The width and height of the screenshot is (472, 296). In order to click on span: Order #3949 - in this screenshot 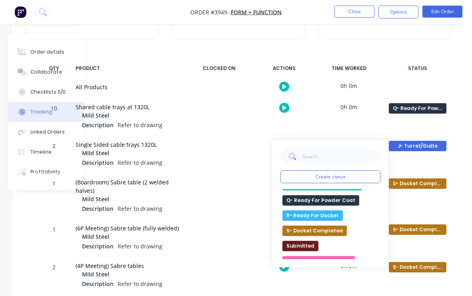, I will do `click(210, 12)`.